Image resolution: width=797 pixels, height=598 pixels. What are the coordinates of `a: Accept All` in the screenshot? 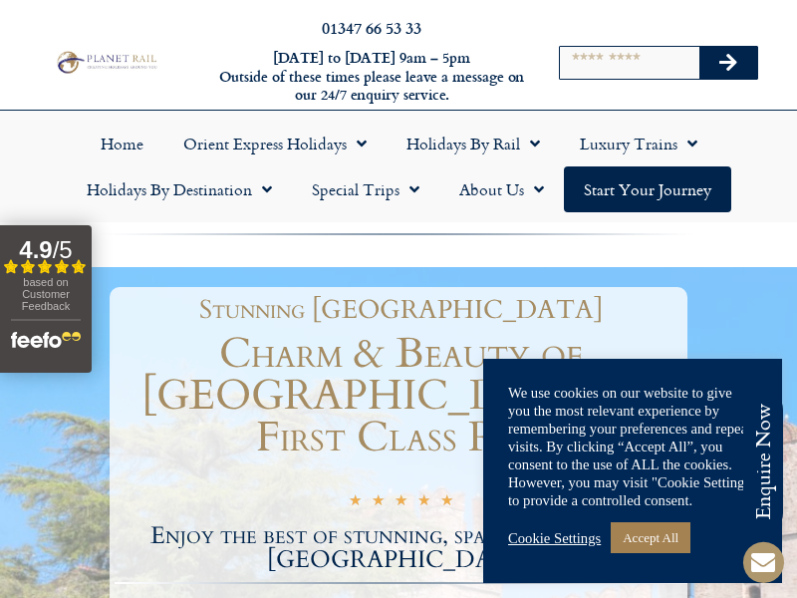 It's located at (651, 537).